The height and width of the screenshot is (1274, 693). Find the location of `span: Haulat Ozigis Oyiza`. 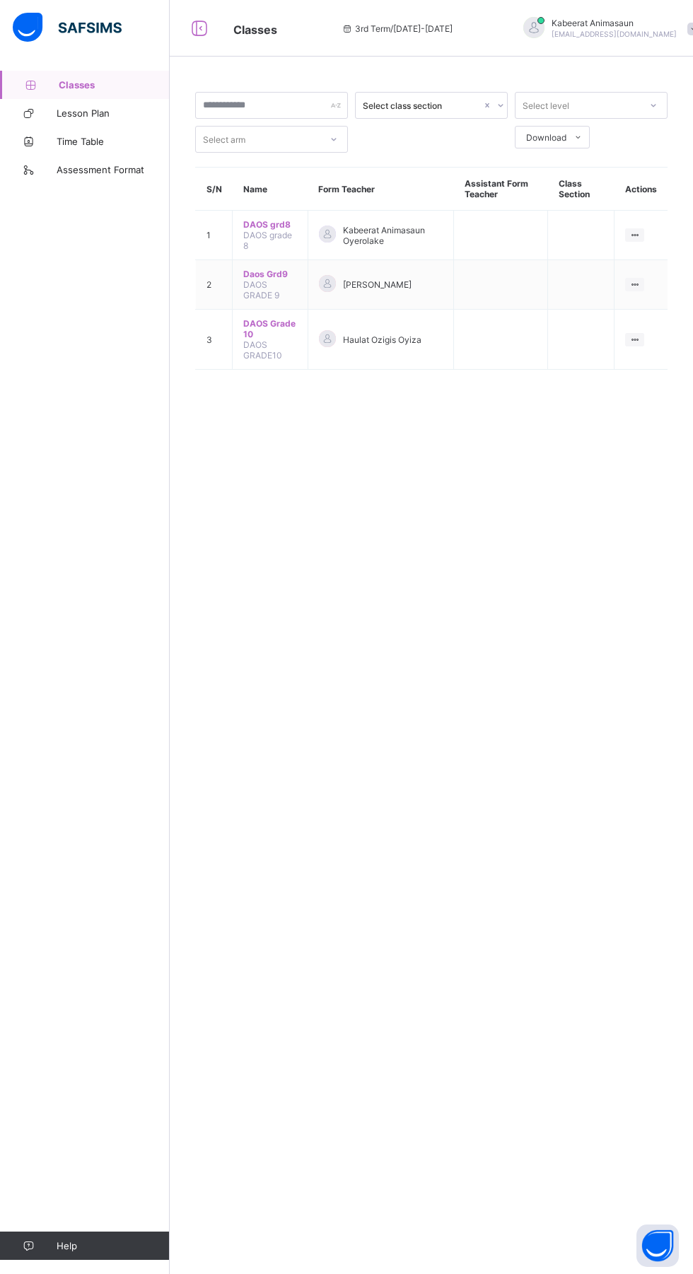

span: Haulat Ozigis Oyiza is located at coordinates (382, 339).